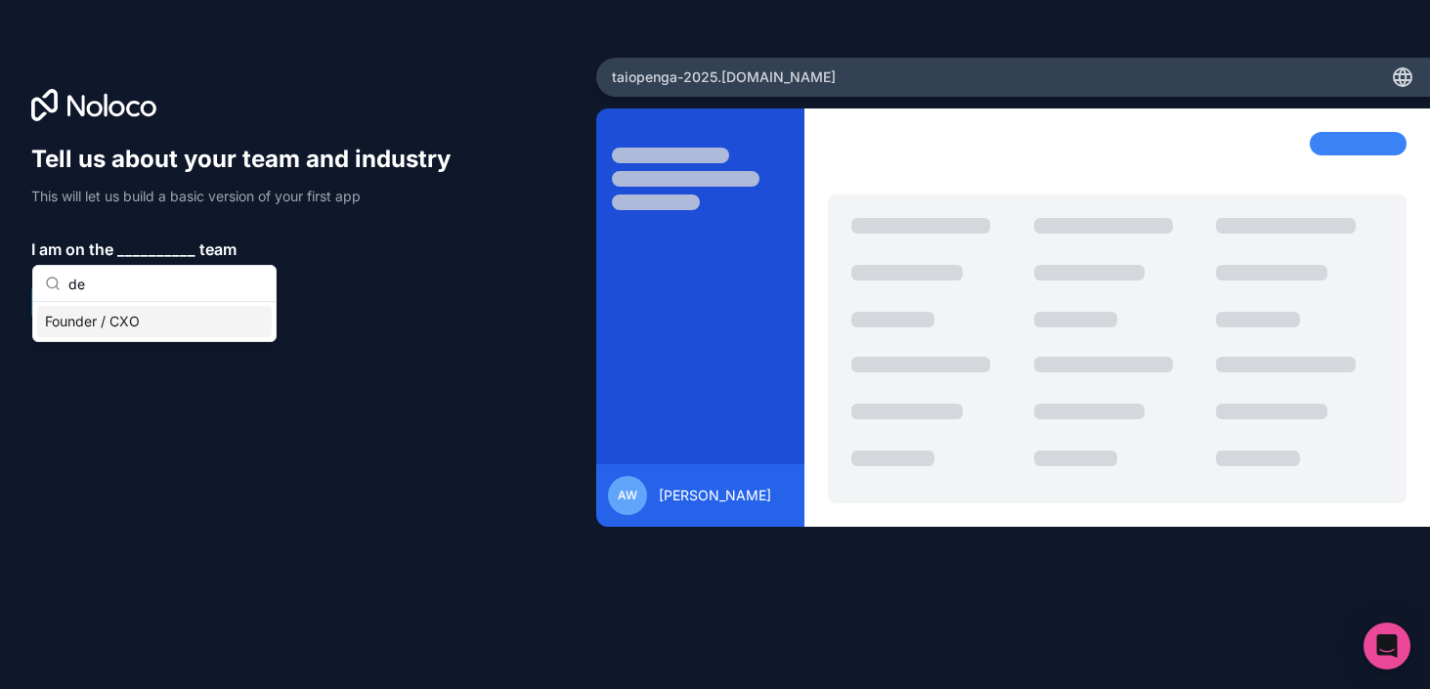  Describe the element at coordinates (154, 322) in the screenshot. I see `div: Suggestions` at that location.